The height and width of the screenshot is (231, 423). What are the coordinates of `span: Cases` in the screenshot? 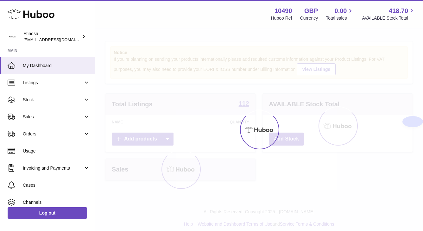 It's located at (56, 185).